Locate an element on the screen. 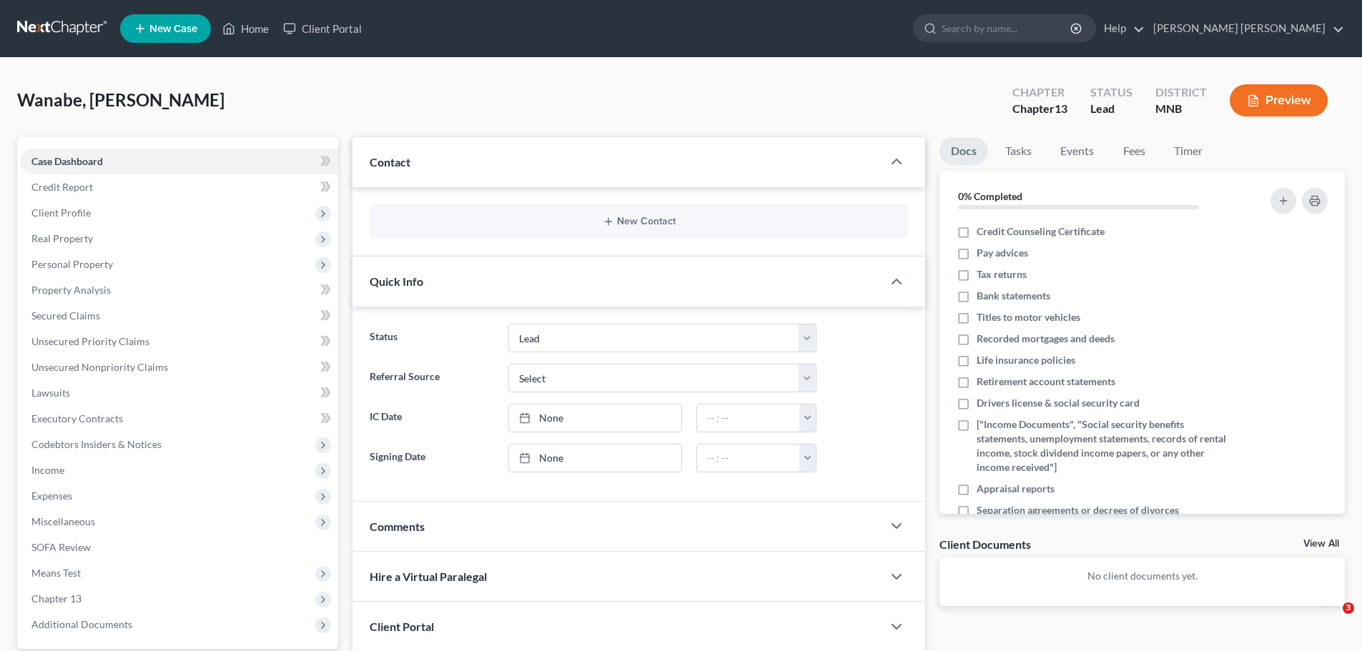  span: Client Profile is located at coordinates (61, 212).